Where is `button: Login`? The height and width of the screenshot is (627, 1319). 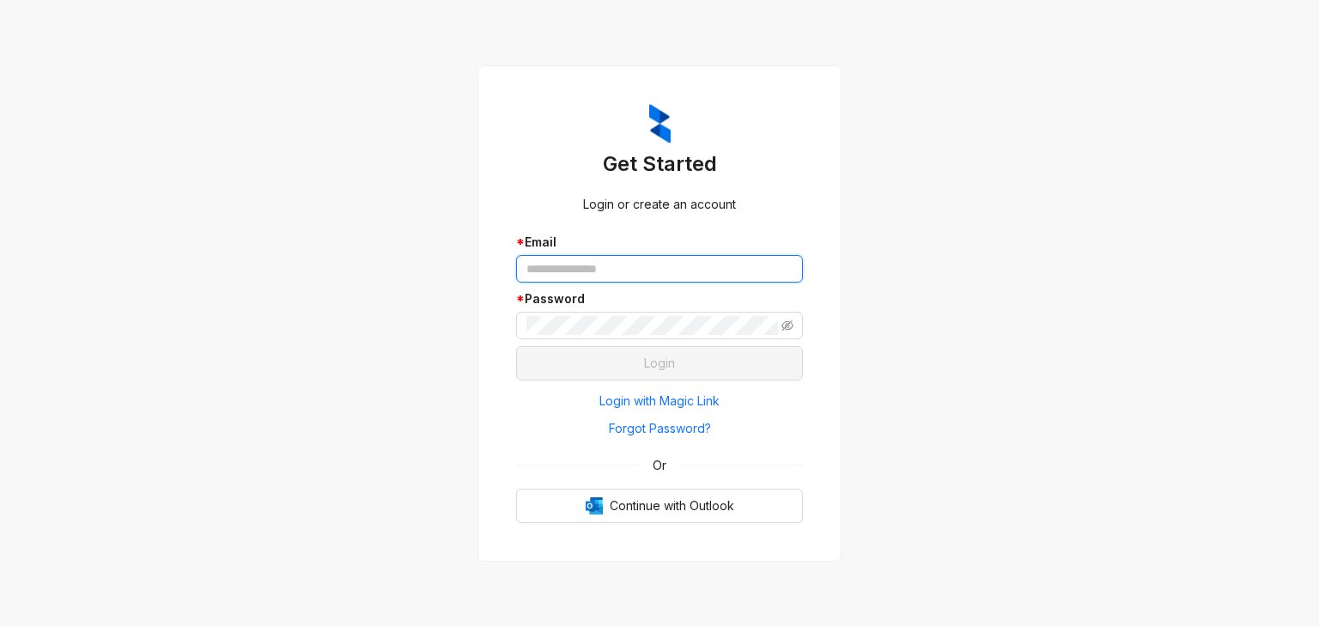 button: Login is located at coordinates (659, 363).